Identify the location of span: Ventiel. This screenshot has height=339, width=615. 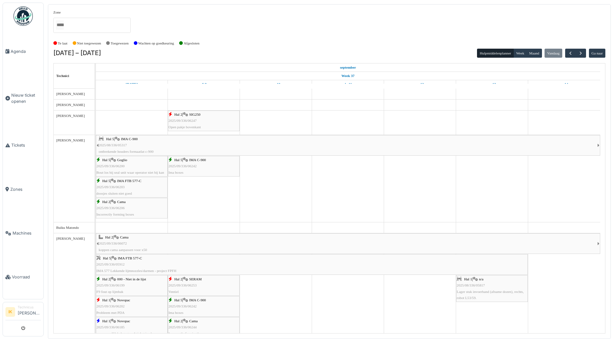
(174, 291).